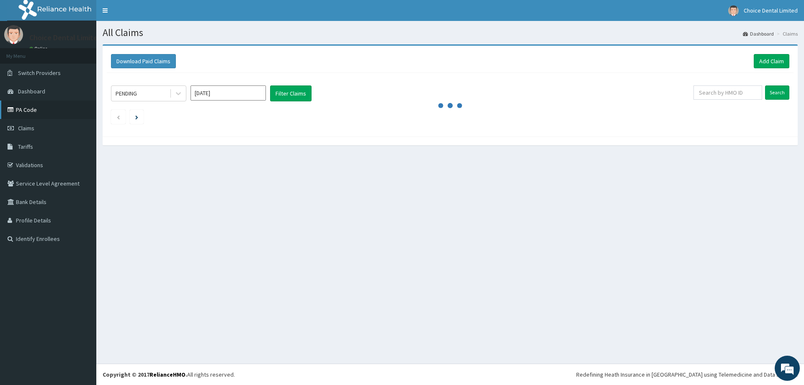 The height and width of the screenshot is (385, 804). What do you see at coordinates (450, 106) in the screenshot?
I see `svg: audio-loading` at bounding box center [450, 106].